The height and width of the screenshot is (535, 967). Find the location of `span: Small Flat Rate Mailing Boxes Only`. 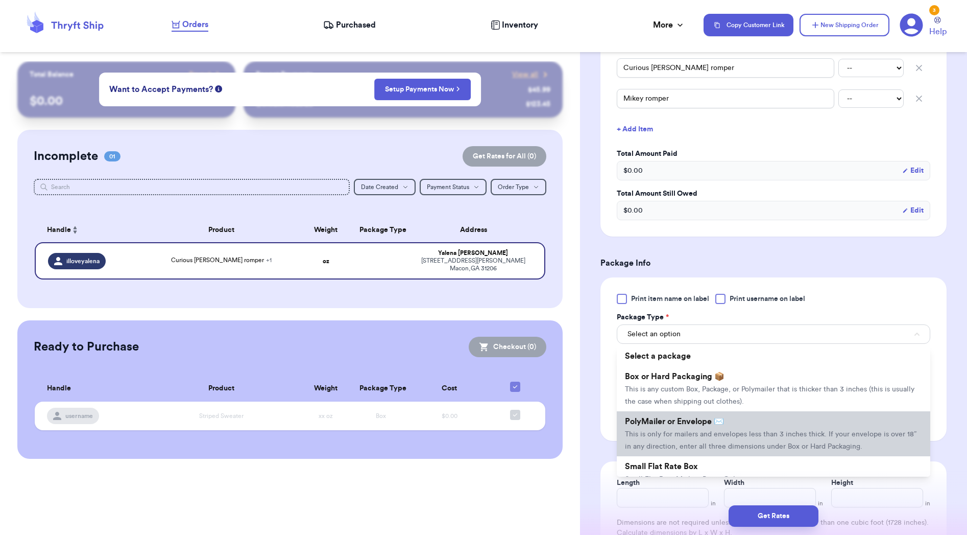

span: Small Flat Rate Mailing Boxes Only is located at coordinates (682, 479).